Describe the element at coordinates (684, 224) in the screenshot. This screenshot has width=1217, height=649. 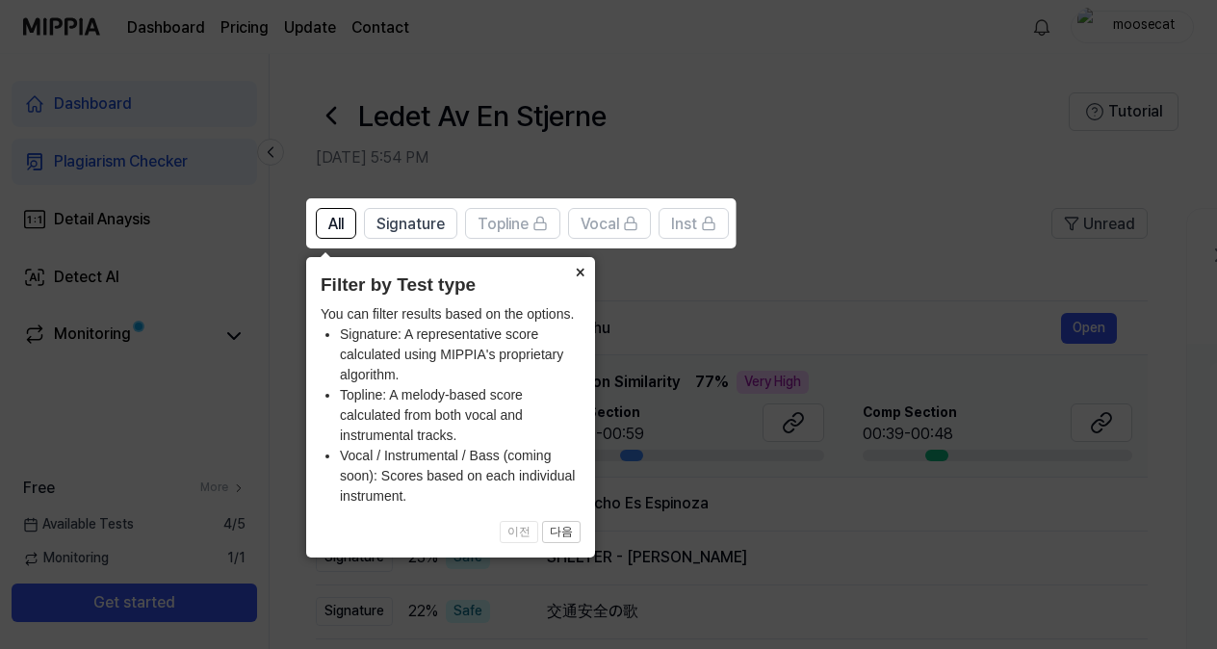
I see `span: Inst` at that location.